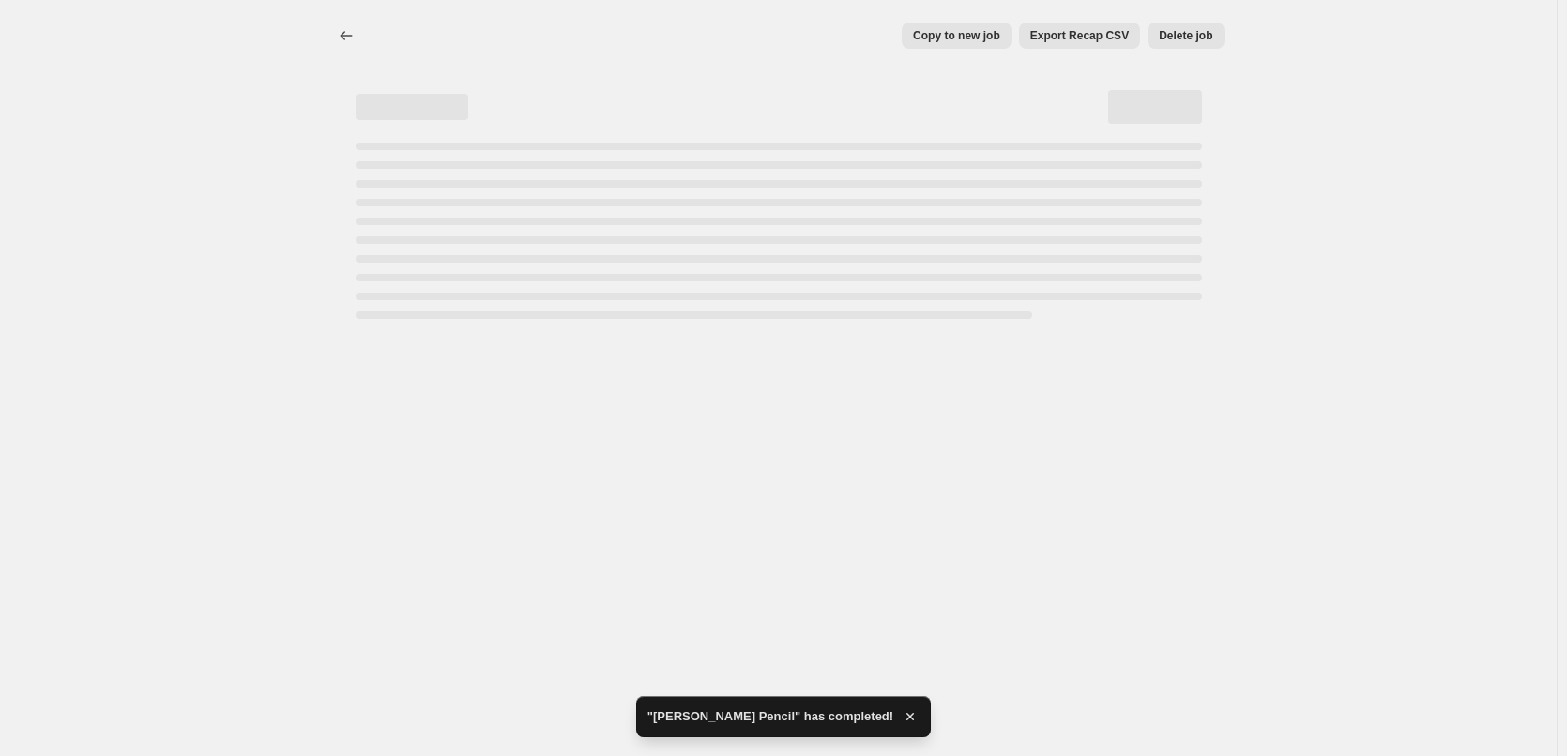  I want to click on div: Page loading, so click(779, 199).